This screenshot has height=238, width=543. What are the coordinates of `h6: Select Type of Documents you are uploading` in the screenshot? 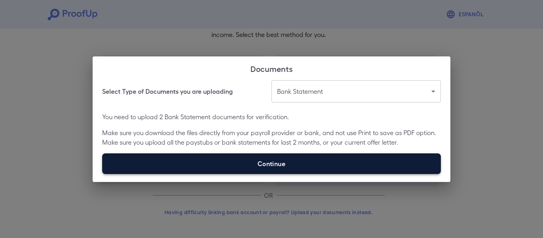 It's located at (167, 91).